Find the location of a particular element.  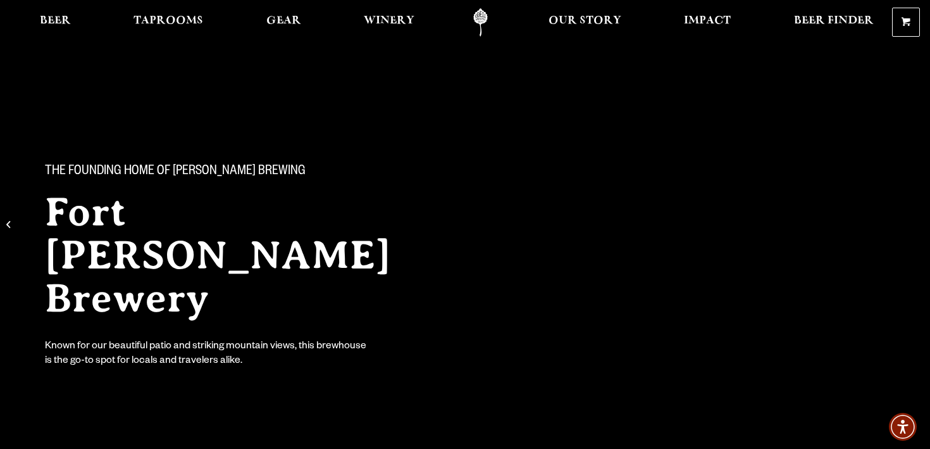

div: Accessibility Menu is located at coordinates (903, 426).